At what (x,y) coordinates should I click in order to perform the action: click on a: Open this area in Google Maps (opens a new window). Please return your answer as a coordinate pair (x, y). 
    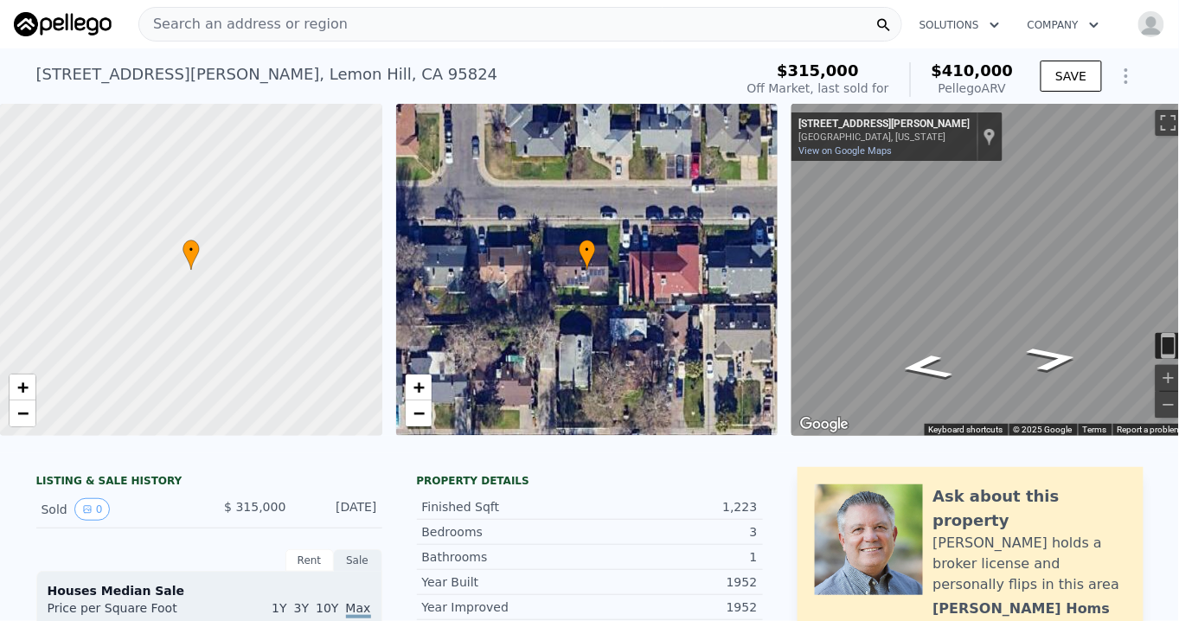
    Looking at the image, I should click on (824, 425).